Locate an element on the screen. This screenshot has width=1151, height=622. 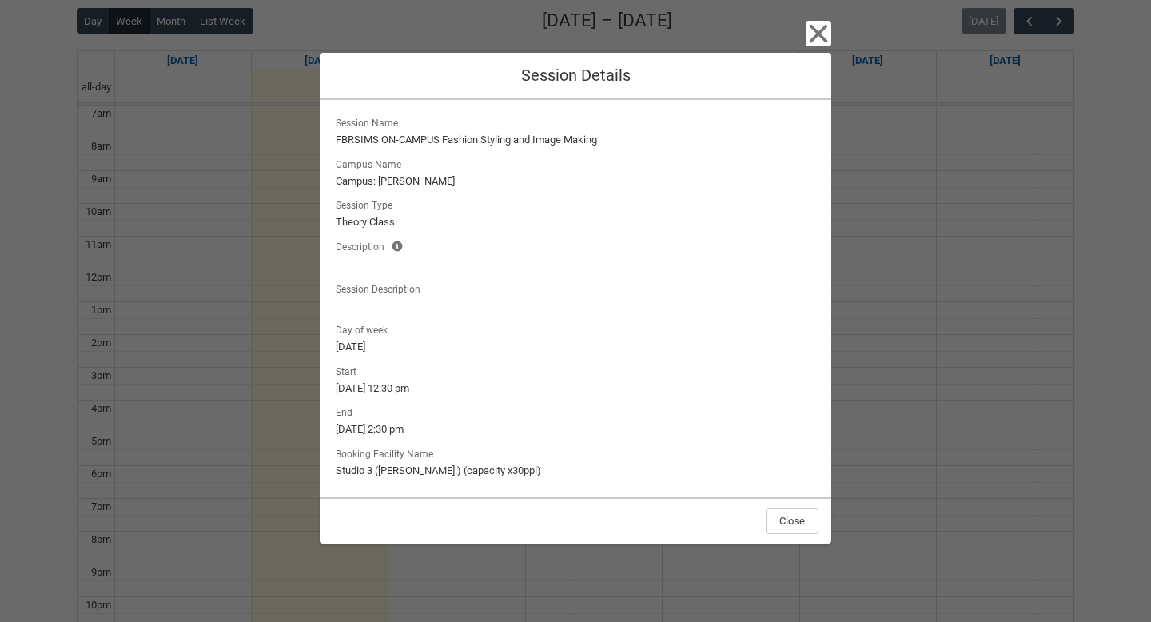
span: Session Name is located at coordinates (370, 122).